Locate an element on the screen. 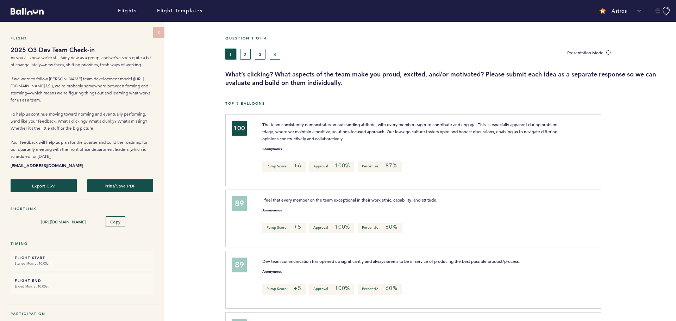  span: ), we’re probably somewhere between forming and storming—which means we’re figuring things out an... is located at coordinates (80, 121).